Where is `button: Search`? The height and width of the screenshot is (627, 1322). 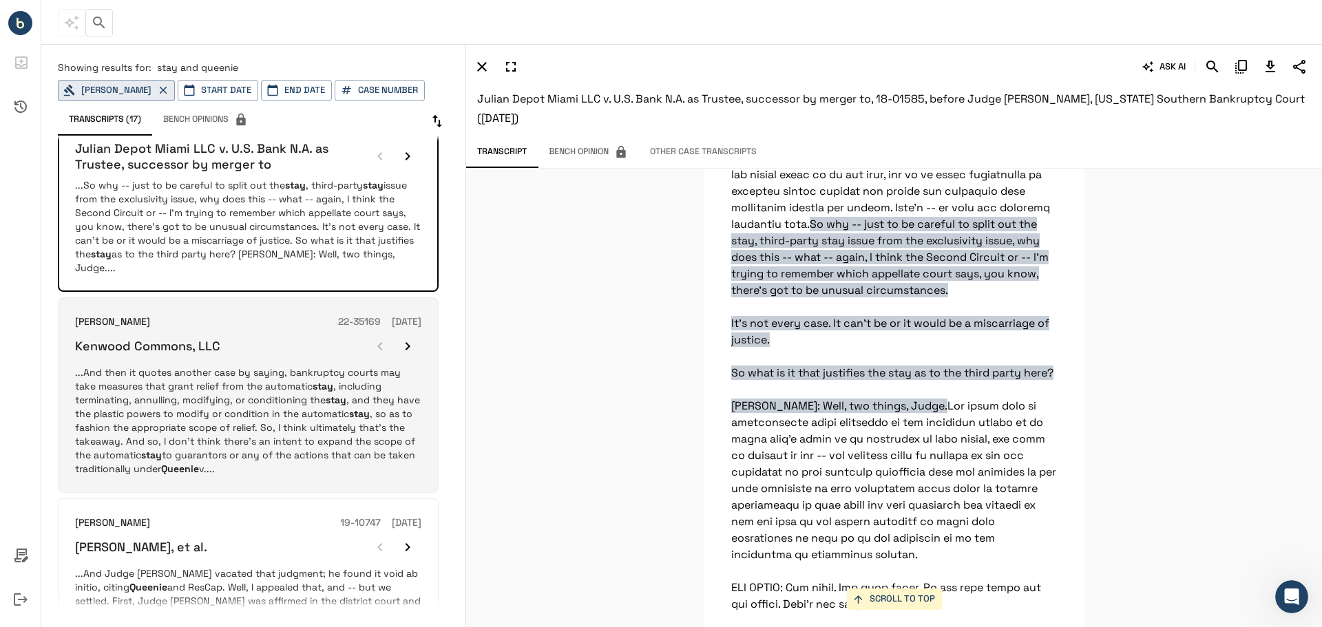
button: Search is located at coordinates (1213, 67).